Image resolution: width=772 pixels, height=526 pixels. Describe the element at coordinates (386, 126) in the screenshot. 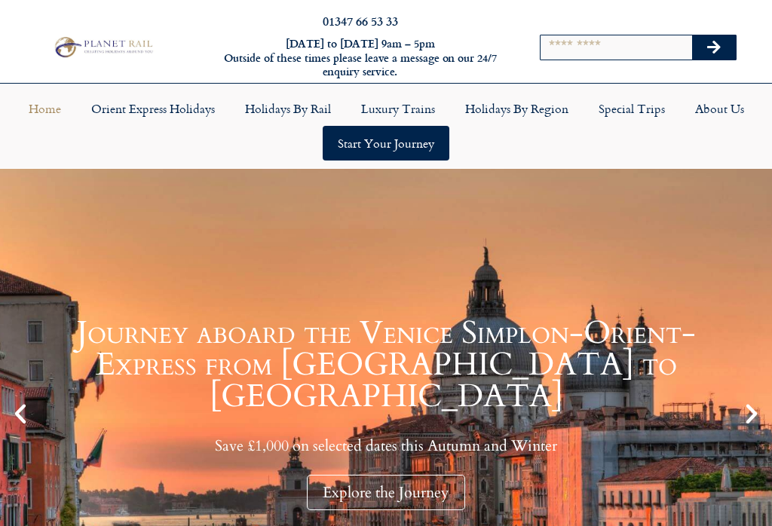

I see `nav: Menu` at that location.